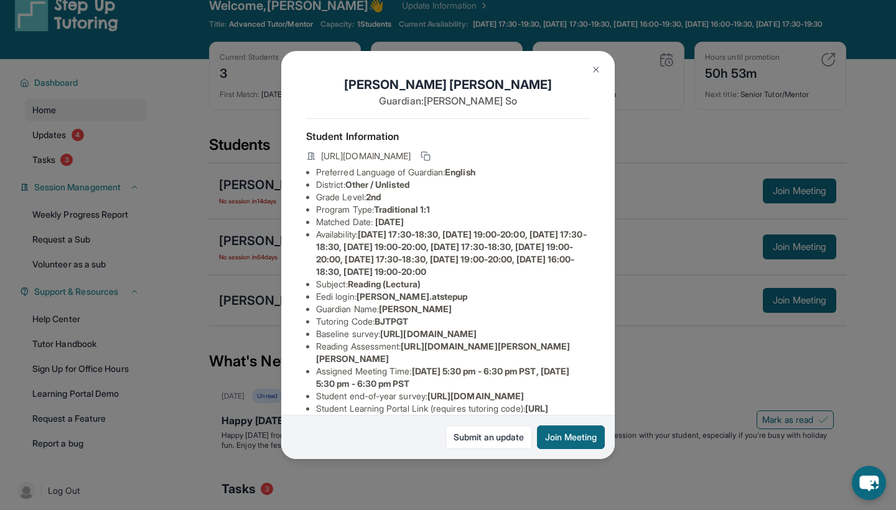  Describe the element at coordinates (489, 438) in the screenshot. I see `a: Submit an update` at that location.